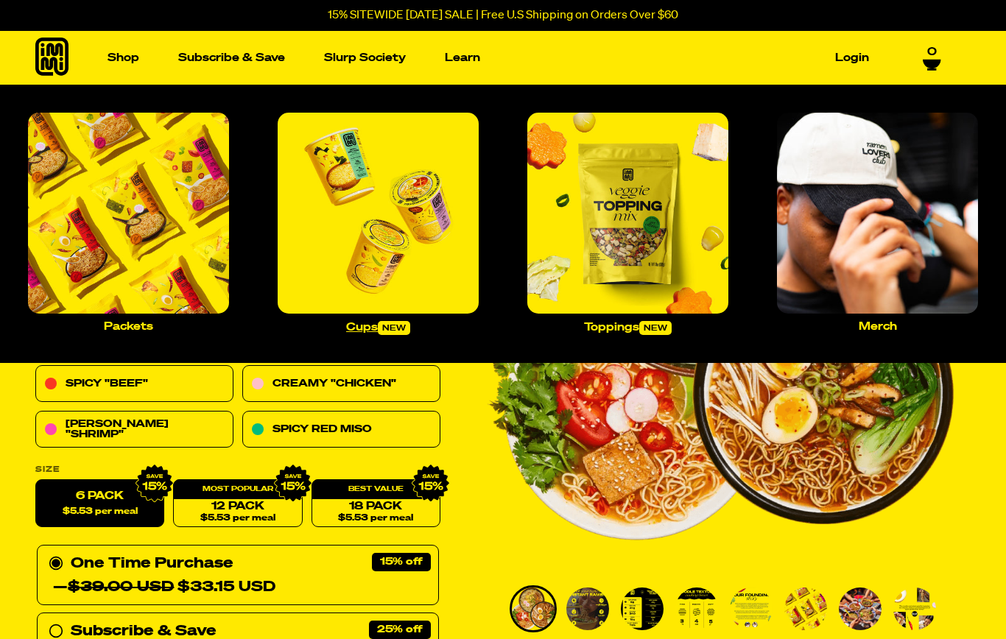  I want to click on li: Go to slide 8, so click(915, 609).